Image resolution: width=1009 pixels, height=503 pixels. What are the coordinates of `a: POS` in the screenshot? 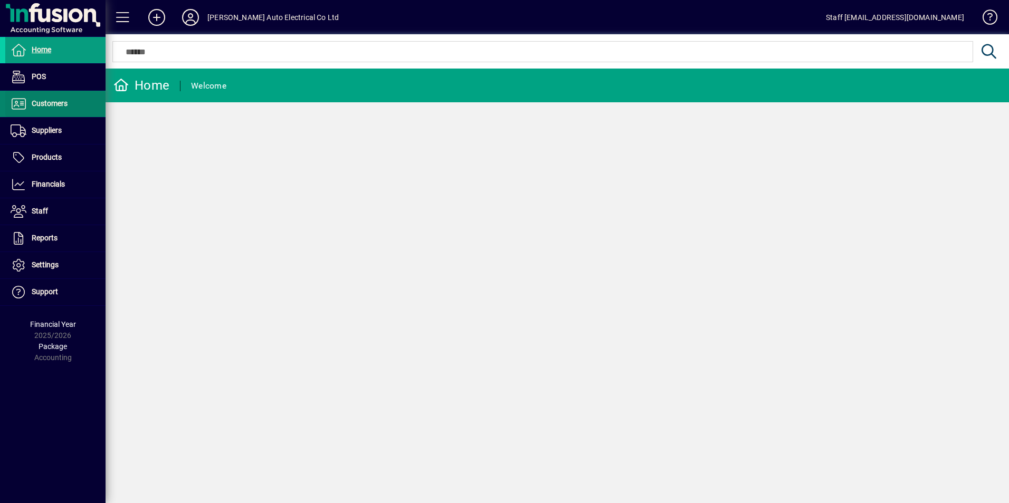 It's located at (55, 77).